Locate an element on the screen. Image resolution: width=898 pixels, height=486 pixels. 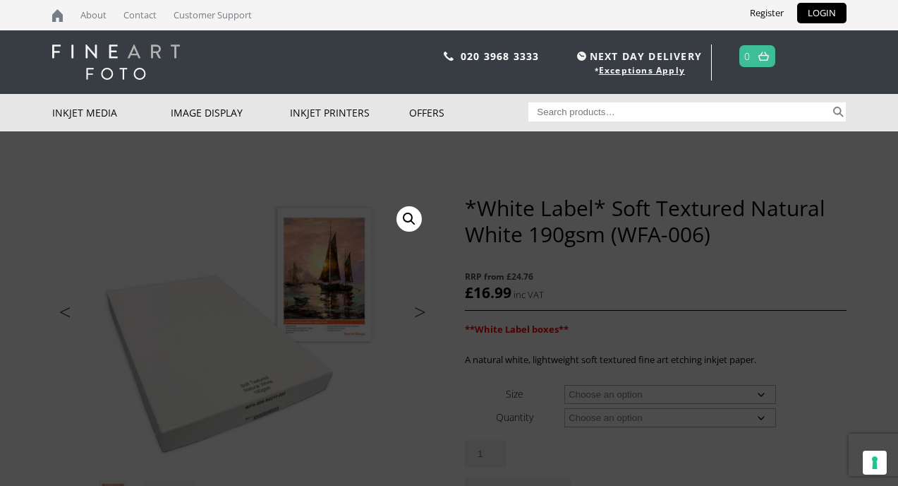
img: basket.svg is located at coordinates (764, 56).